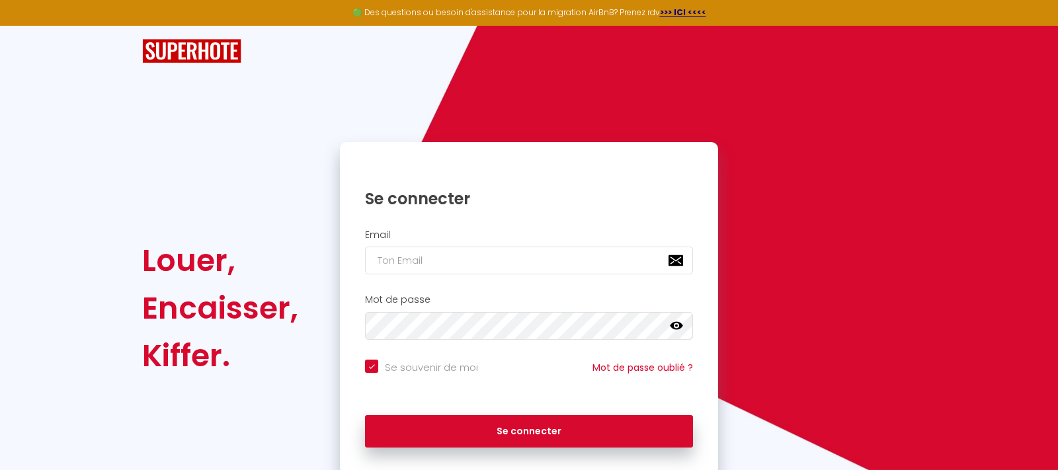 The height and width of the screenshot is (470, 1058). I want to click on img: SuperHote logo, so click(192, 51).